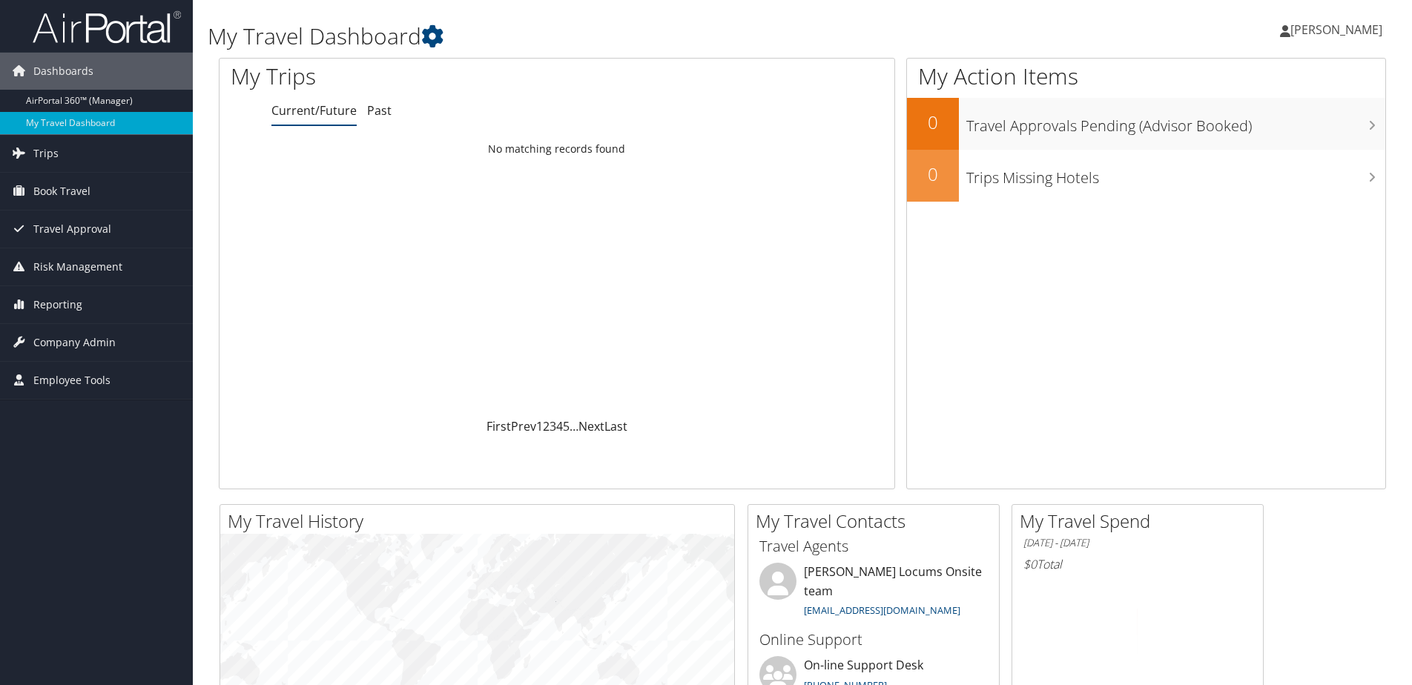 Image resolution: width=1412 pixels, height=685 pixels. Describe the element at coordinates (559, 426) in the screenshot. I see `a: 4` at that location.